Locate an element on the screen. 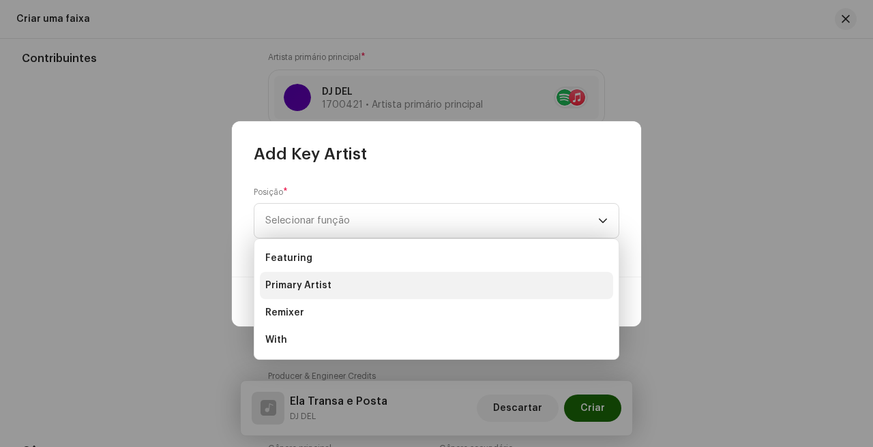 This screenshot has height=447, width=873. li: Remixer is located at coordinates (436, 313).